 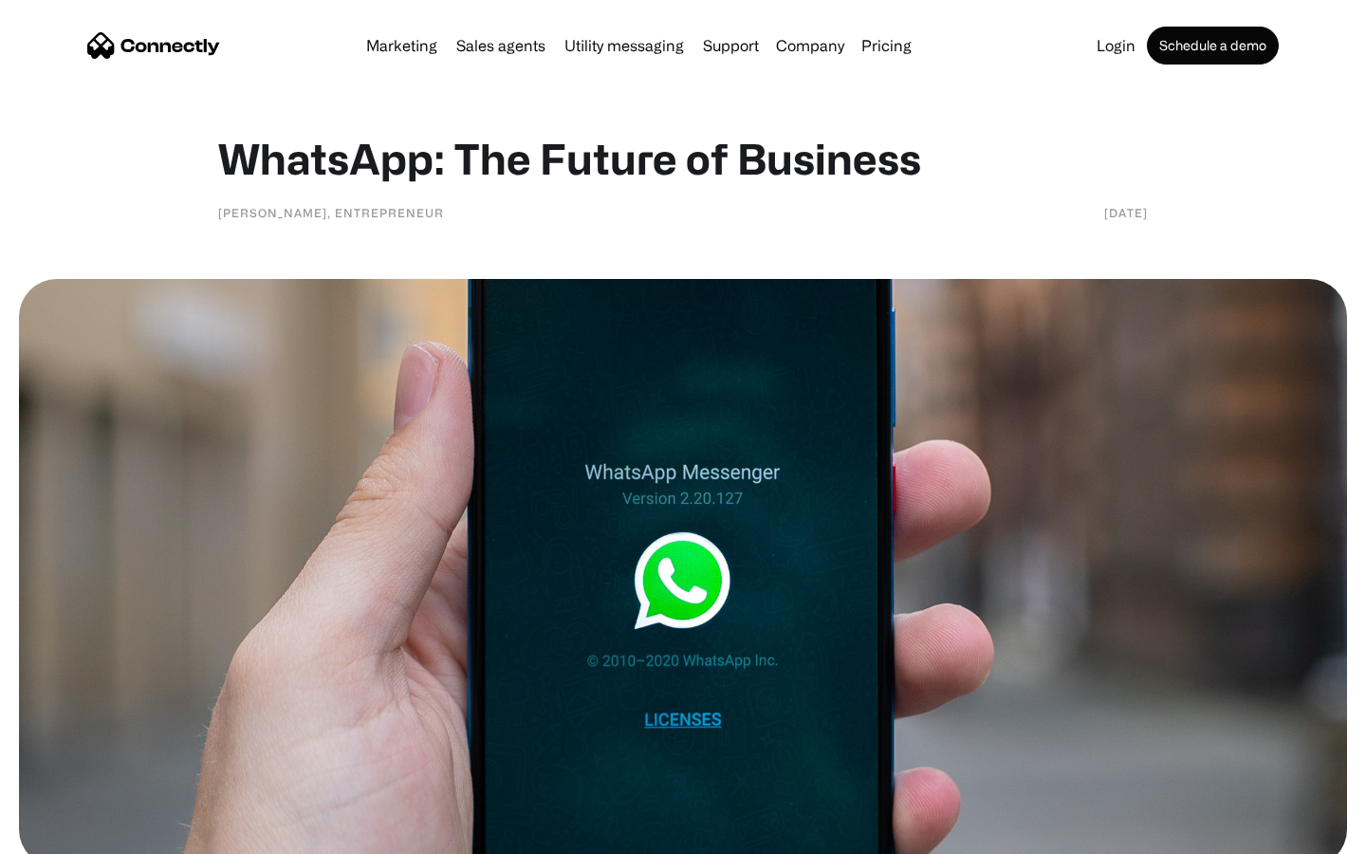 I want to click on a: Utility messaging, so click(x=624, y=46).